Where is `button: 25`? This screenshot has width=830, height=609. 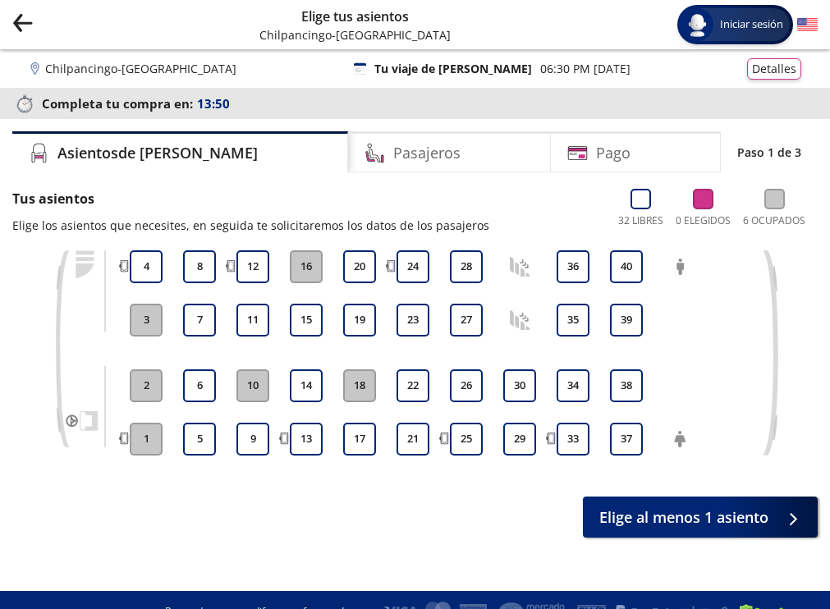
button: 25 is located at coordinates (467, 439).